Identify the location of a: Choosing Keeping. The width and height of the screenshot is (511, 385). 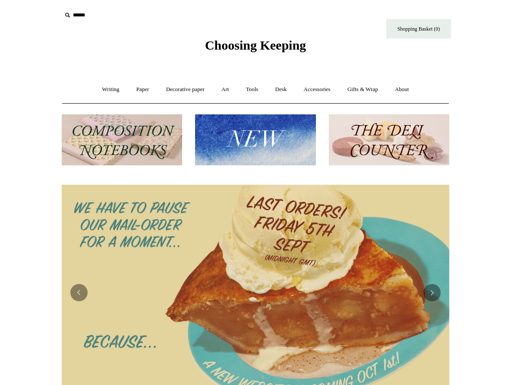
(255, 48).